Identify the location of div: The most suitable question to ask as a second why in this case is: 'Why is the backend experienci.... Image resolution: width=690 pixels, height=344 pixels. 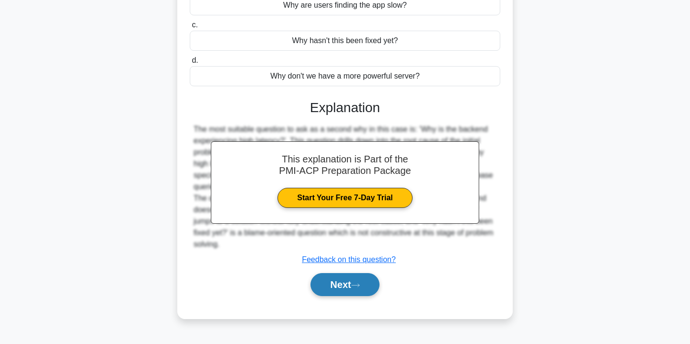
(345, 187).